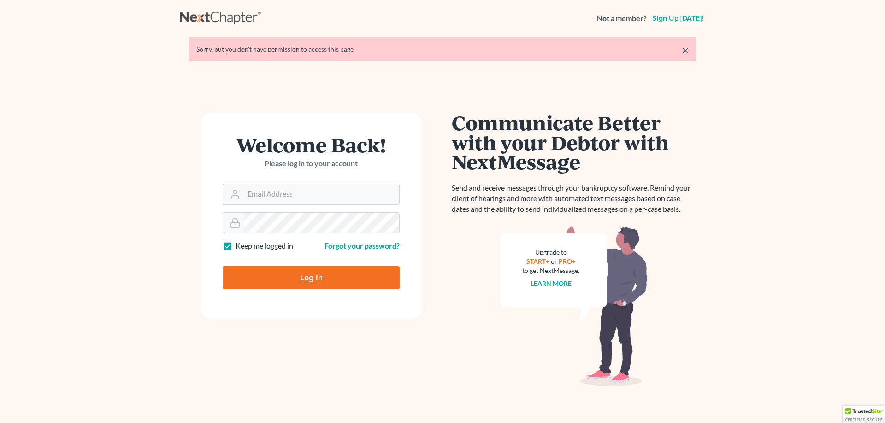  Describe the element at coordinates (622, 18) in the screenshot. I see `strong: Not a member?` at that location.